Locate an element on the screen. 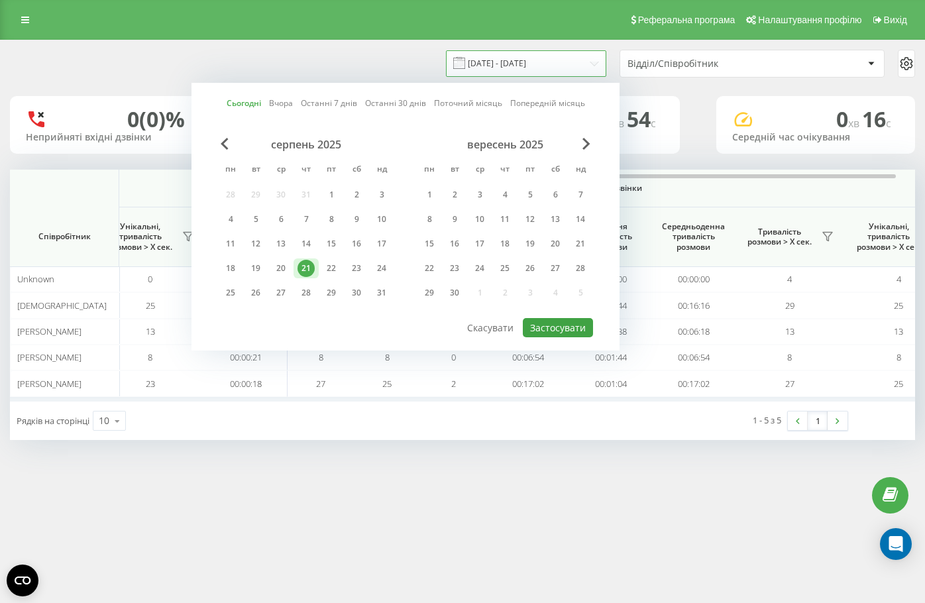  button: Open CMP widget is located at coordinates (23, 580).